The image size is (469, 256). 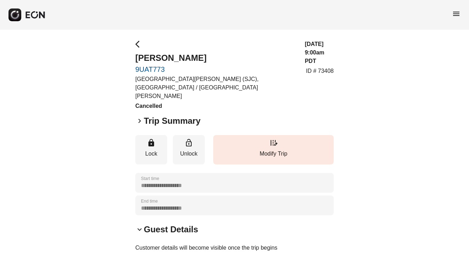 I want to click on h3: Cancelled, so click(x=216, y=106).